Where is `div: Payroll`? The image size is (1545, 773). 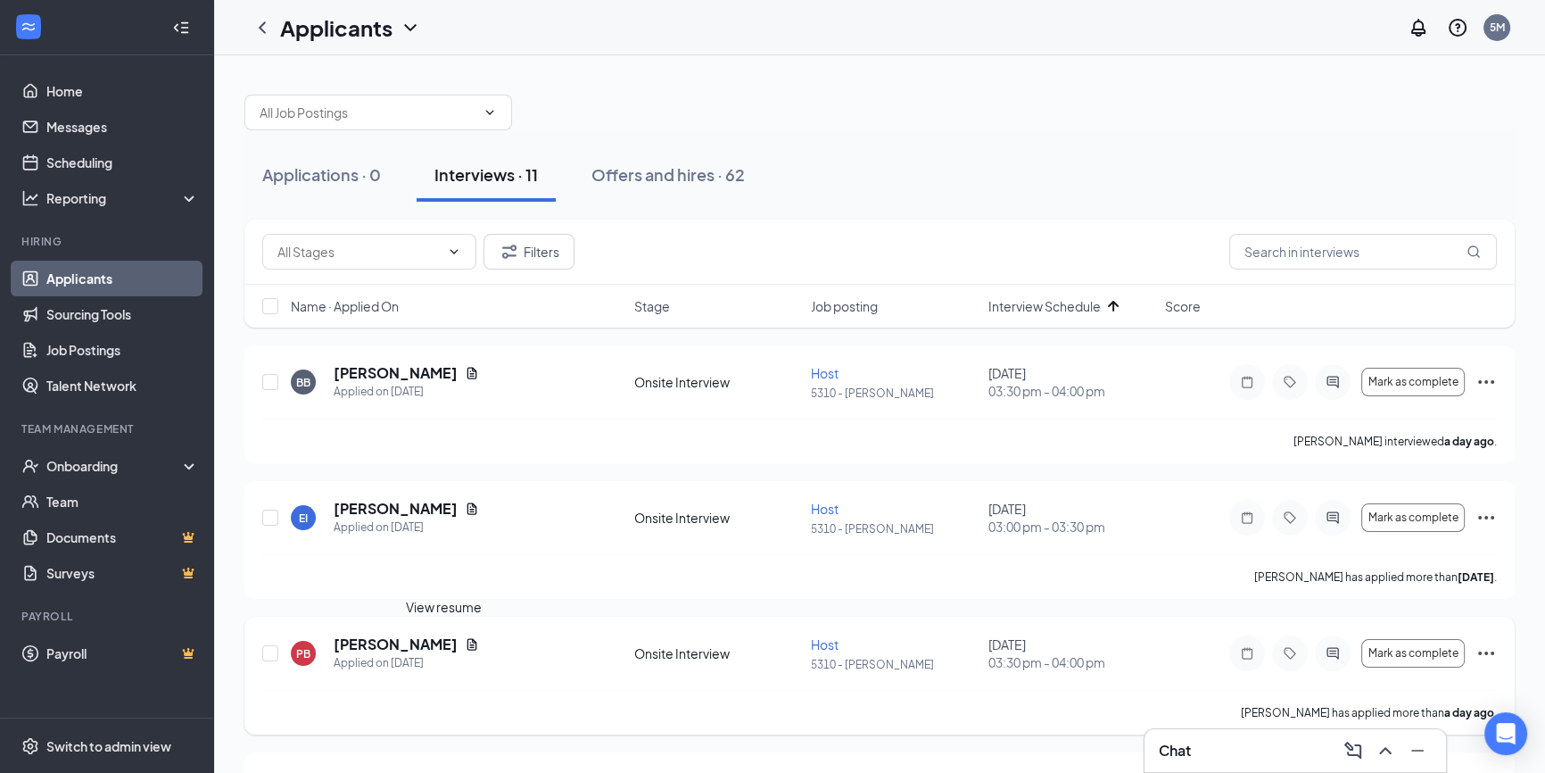
div: Payroll is located at coordinates (108, 616).